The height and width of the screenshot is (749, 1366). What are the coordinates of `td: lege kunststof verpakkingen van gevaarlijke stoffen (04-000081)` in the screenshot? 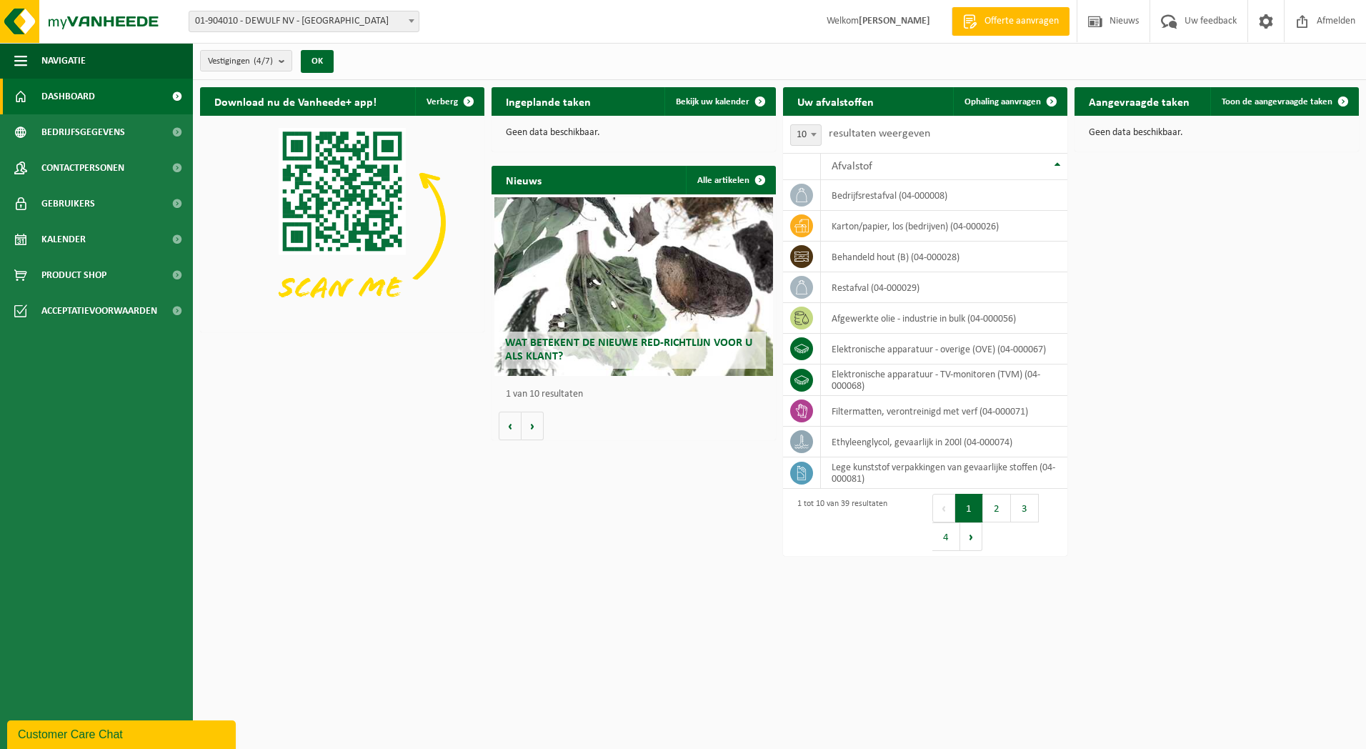 It's located at (944, 473).